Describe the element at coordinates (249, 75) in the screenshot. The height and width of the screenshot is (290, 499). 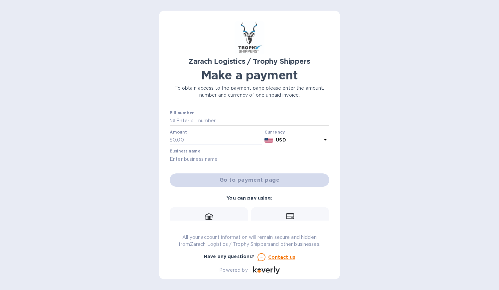
I see `h1: Make a payment` at that location.